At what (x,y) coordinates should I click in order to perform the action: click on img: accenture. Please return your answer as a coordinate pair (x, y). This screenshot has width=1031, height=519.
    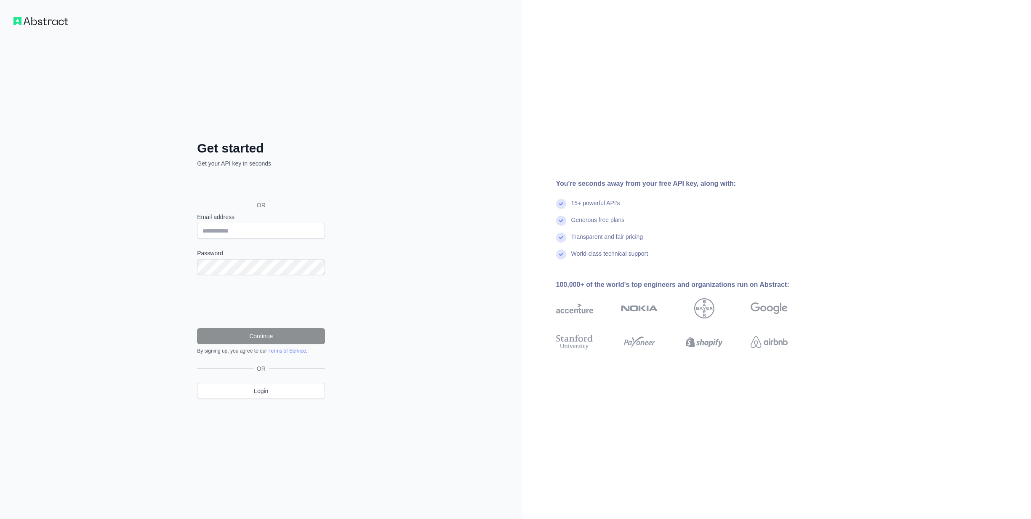
    Looking at the image, I should click on (575, 308).